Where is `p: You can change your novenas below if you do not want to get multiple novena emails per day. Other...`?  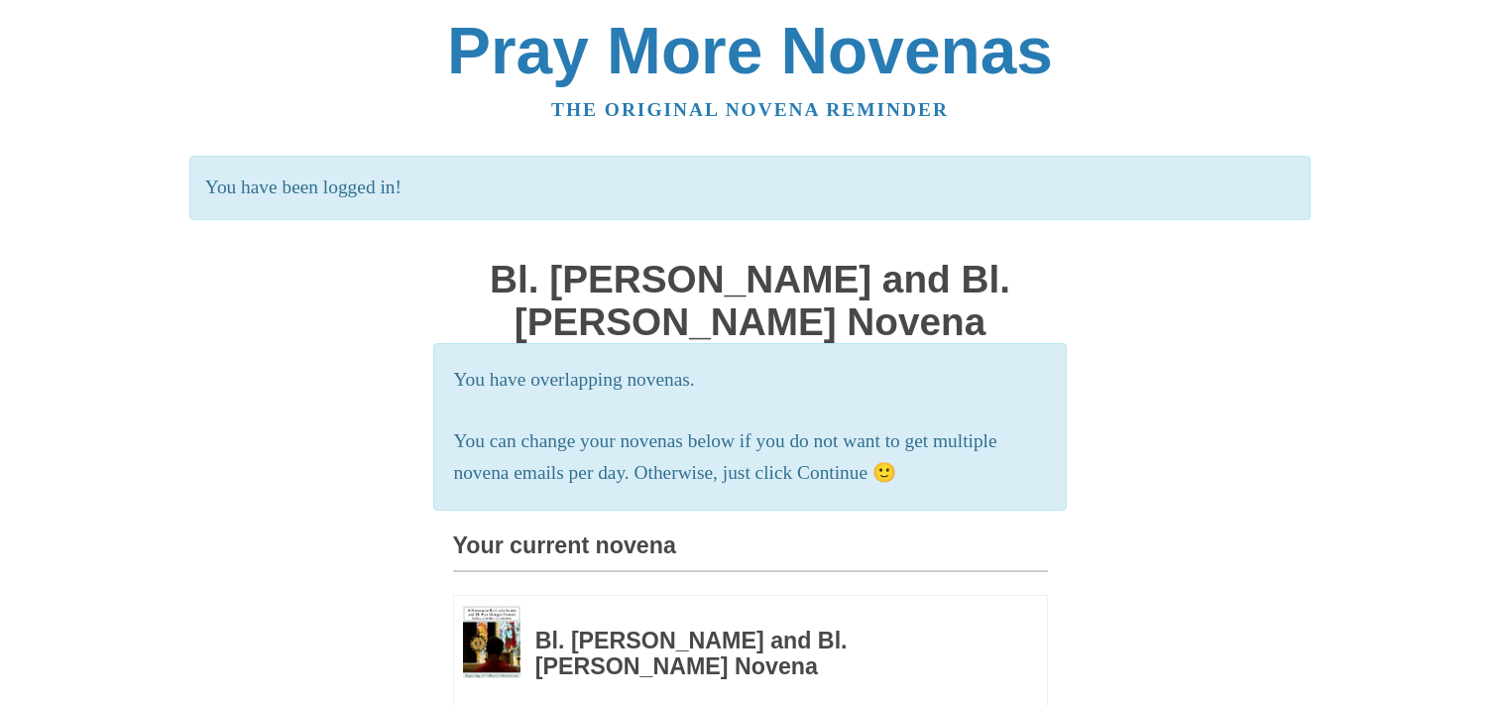 p: You can change your novenas below if you do not want to get multiple novena emails per day. Other... is located at coordinates (750, 458).